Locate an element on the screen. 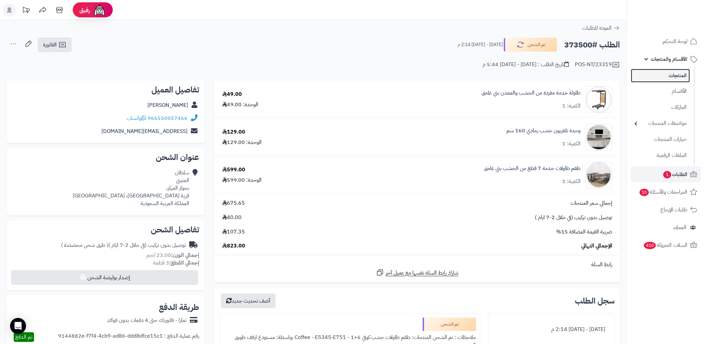  img: ai-face.png is located at coordinates (99, 10).